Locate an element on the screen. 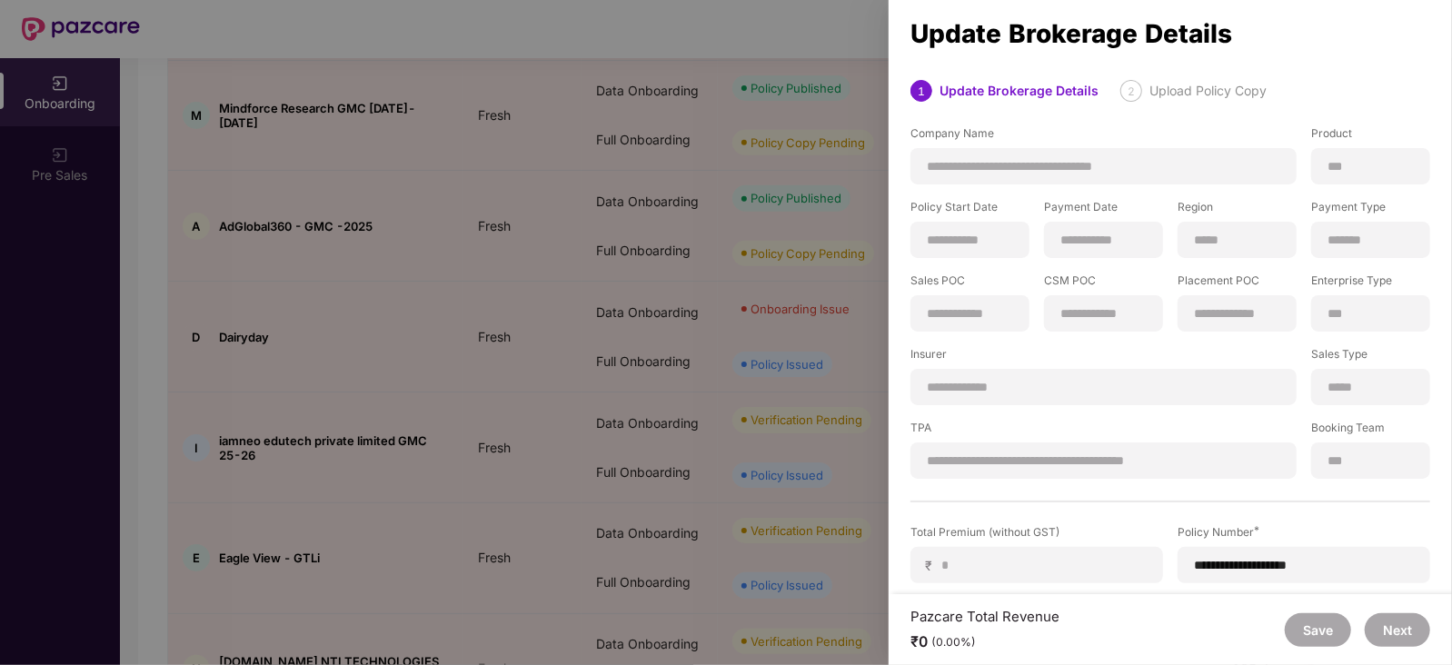 The height and width of the screenshot is (665, 1452). label: TPA is located at coordinates (1103, 431).